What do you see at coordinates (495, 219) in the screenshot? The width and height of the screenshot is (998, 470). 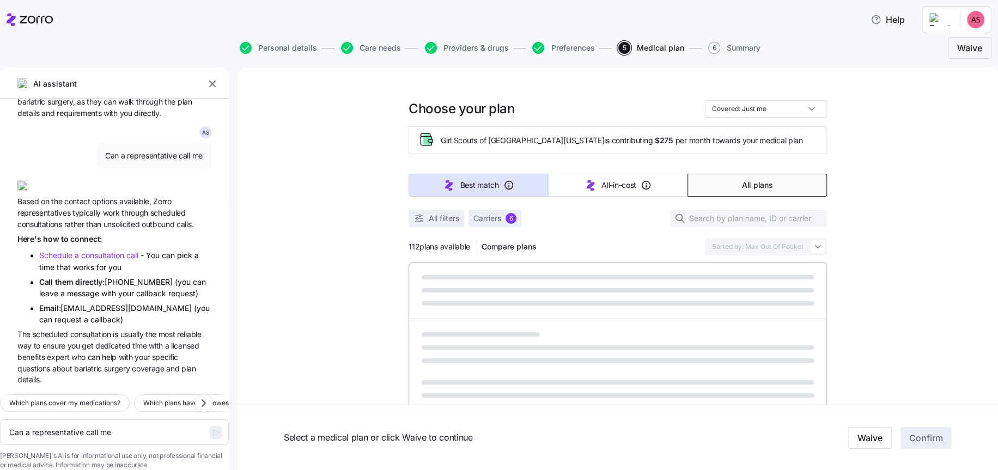 I see `button: Carriers6` at bounding box center [495, 219].